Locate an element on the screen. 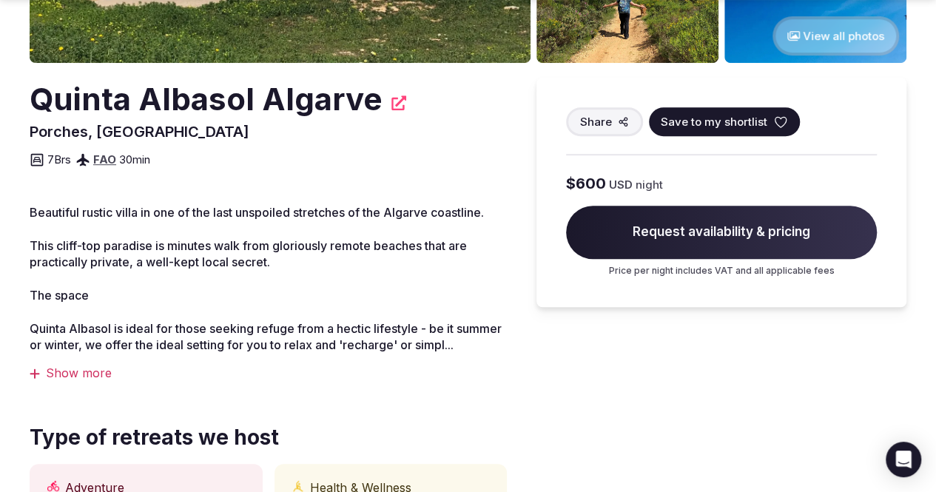 The height and width of the screenshot is (492, 936). span: Type of retreats we host is located at coordinates (154, 437).